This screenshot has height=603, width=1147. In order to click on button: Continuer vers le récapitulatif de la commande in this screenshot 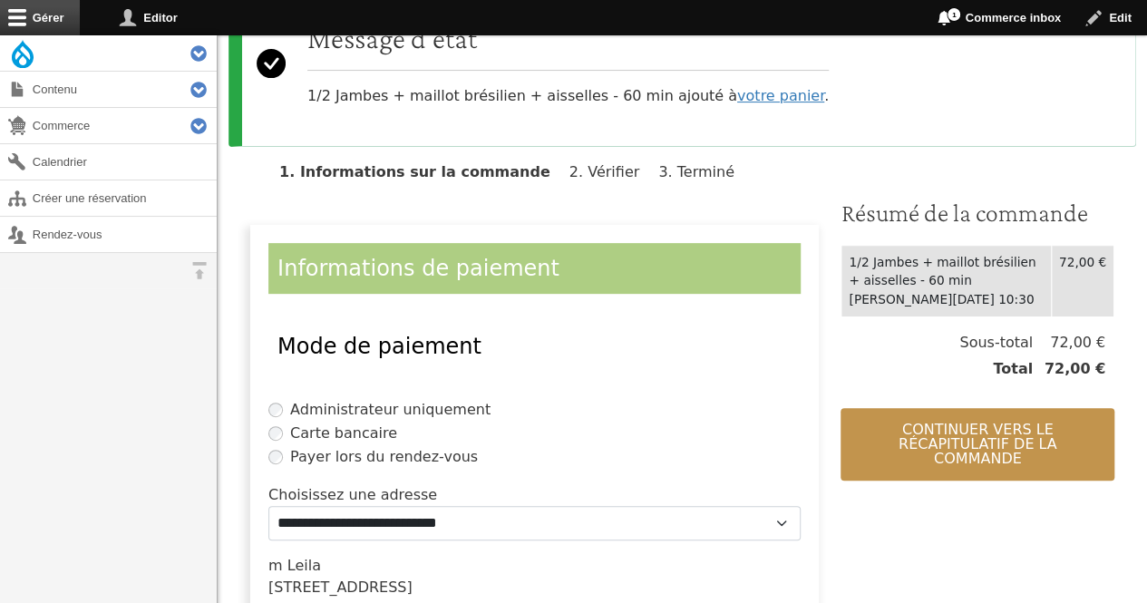, I will do `click(978, 444)`.